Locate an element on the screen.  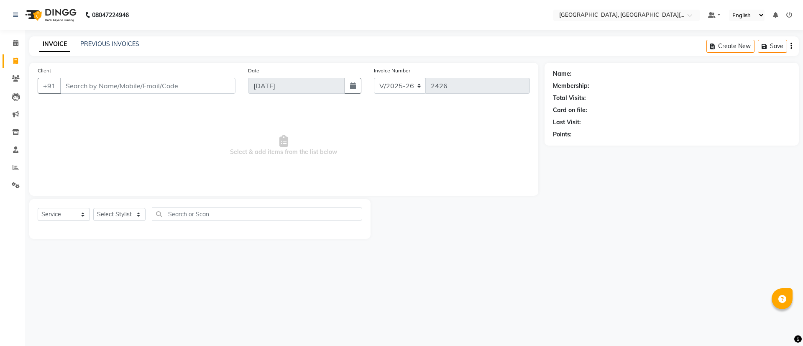
label: Client is located at coordinates (44, 71).